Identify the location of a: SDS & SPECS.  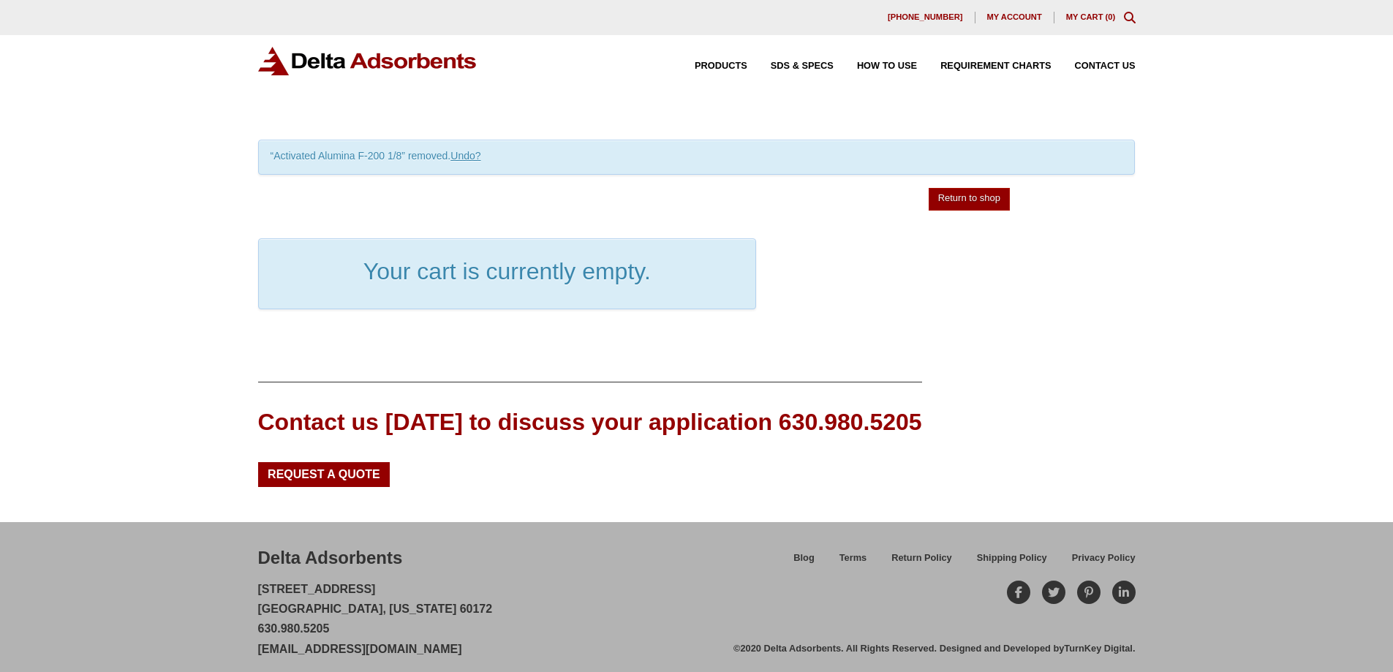
(791, 66).